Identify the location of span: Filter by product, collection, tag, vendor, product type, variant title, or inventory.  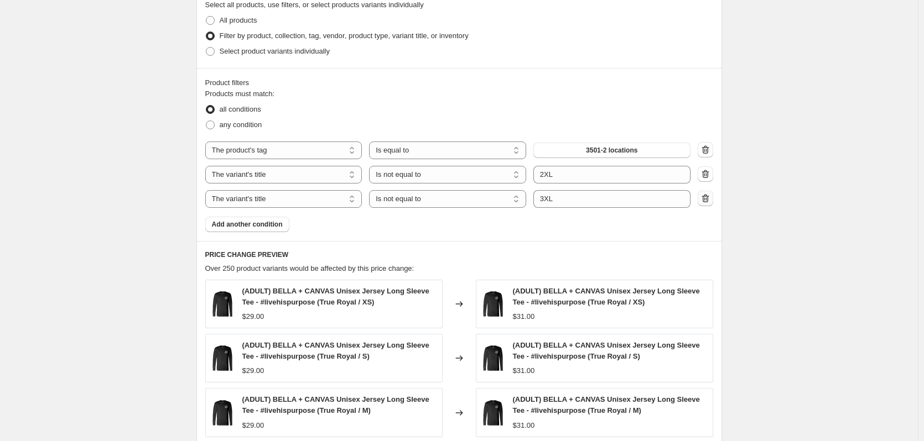
(344, 35).